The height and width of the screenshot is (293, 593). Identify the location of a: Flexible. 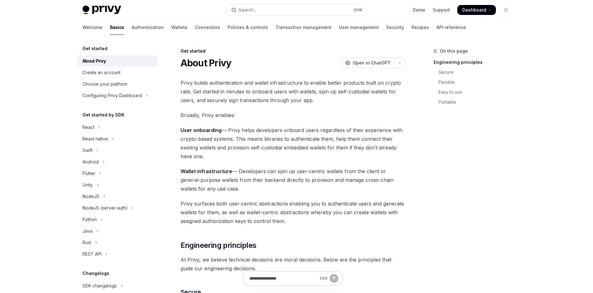
(475, 82).